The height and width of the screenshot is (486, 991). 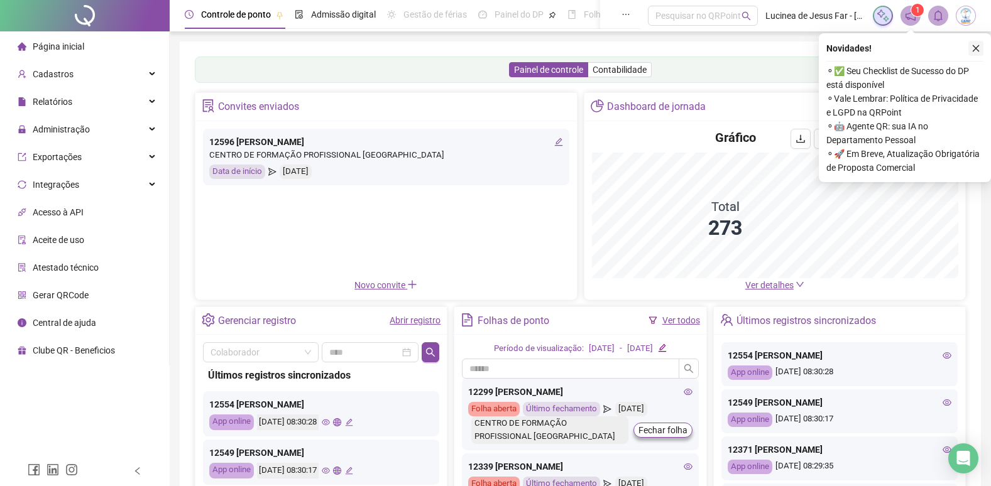 What do you see at coordinates (482, 14) in the screenshot?
I see `span: dashboard` at bounding box center [482, 14].